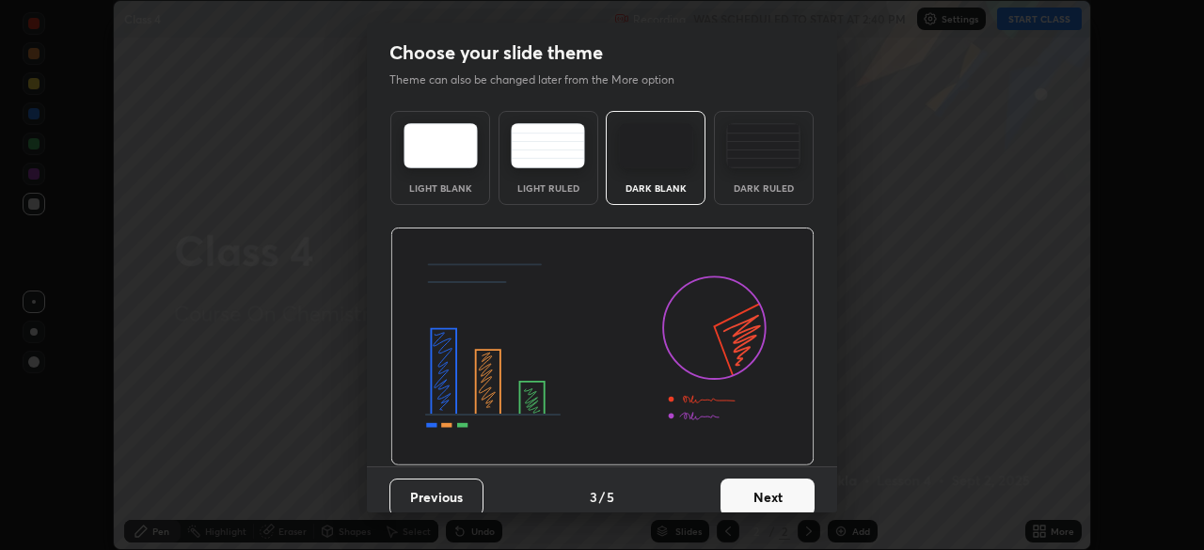  Describe the element at coordinates (602, 347) in the screenshot. I see `img: darkThemeBanner.d06ce4a2.svg` at that location.